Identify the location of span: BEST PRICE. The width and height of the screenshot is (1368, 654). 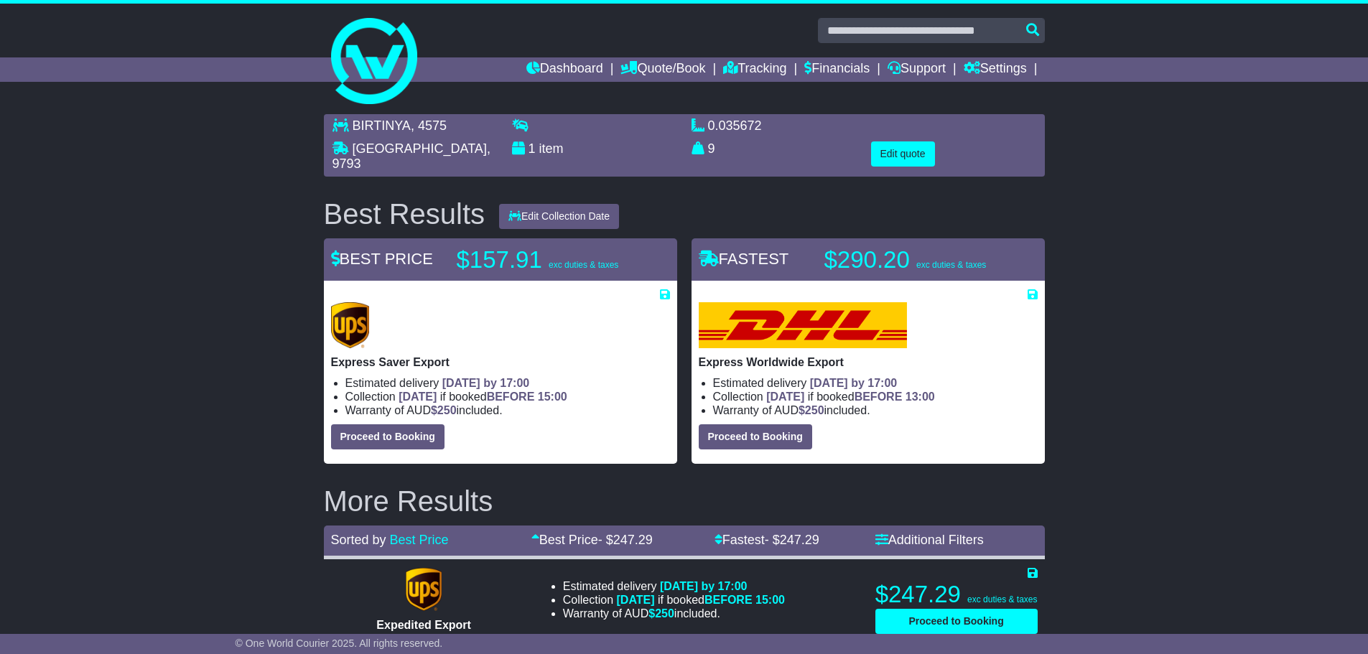
(382, 258).